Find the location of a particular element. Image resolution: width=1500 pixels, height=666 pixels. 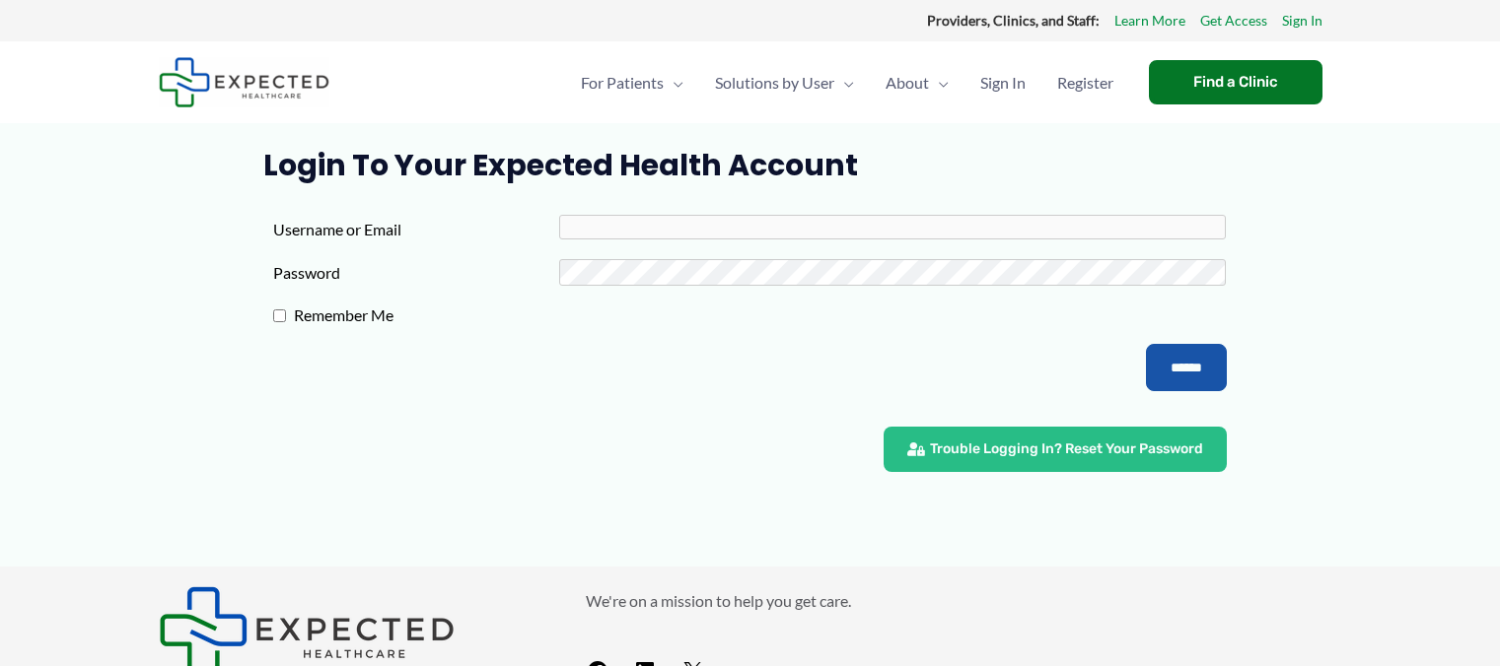

span: Trouble Logging In? Reset Your Password is located at coordinates (1066, 450).